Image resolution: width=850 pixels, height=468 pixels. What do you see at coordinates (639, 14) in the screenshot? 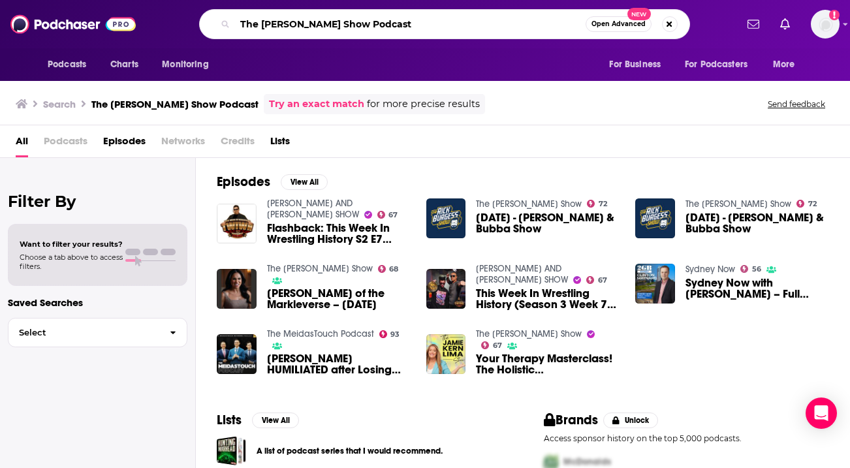
I see `span: New` at bounding box center [639, 14].